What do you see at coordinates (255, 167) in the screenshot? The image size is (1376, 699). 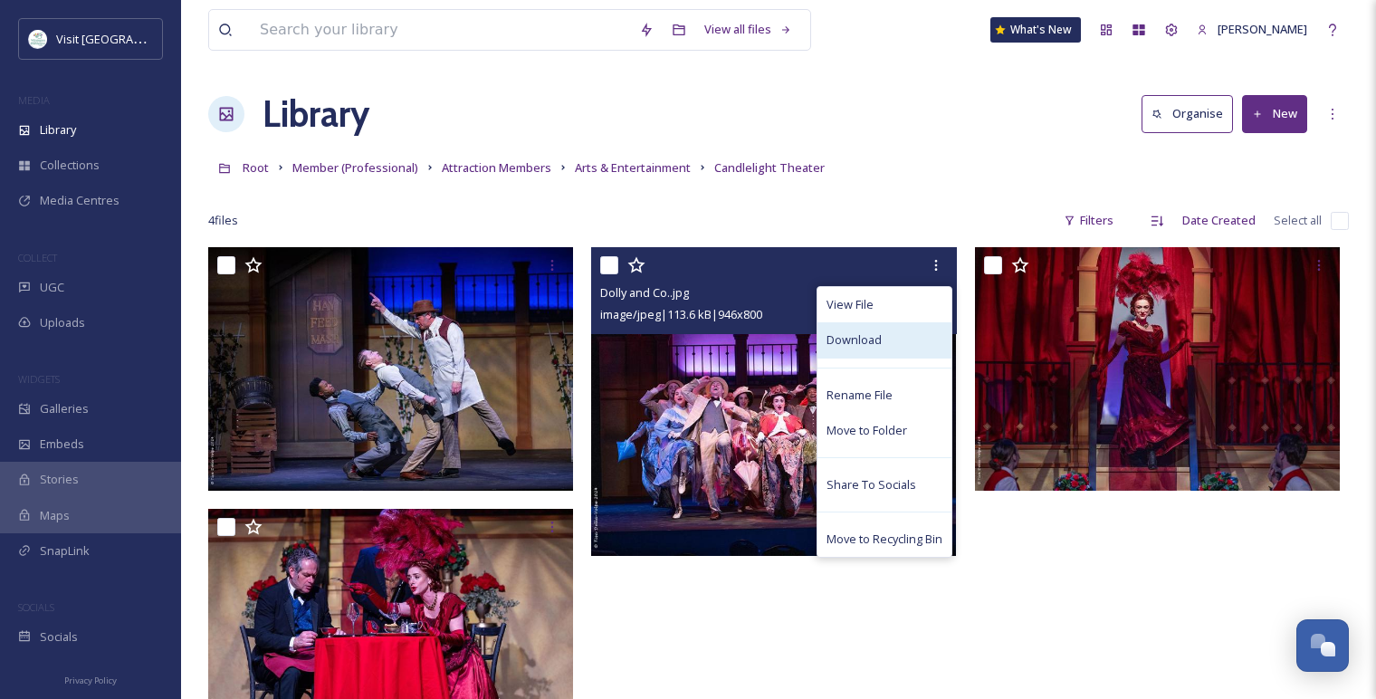 I see `span: Root` at bounding box center [255, 167].